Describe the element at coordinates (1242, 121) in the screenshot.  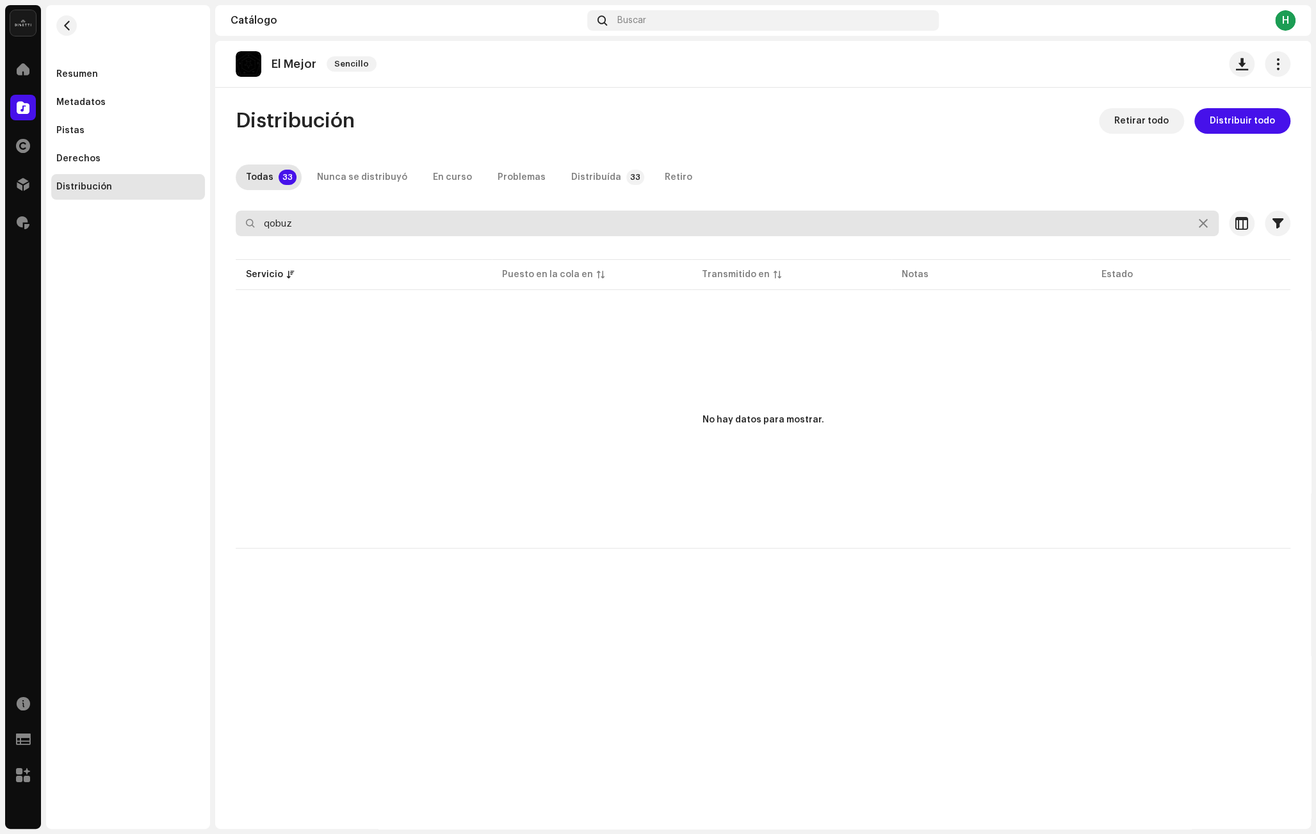
I see `span: Distribuir todo` at that location.